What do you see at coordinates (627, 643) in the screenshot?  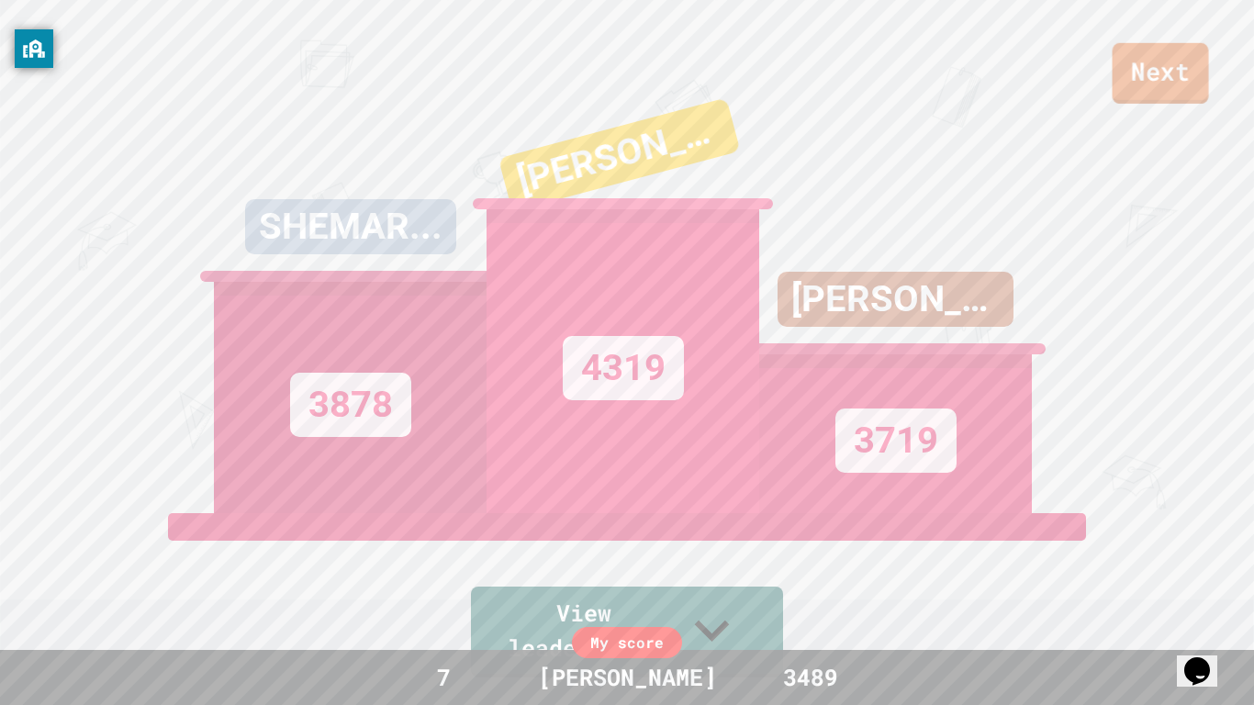 I see `div: My score` at bounding box center [627, 643].